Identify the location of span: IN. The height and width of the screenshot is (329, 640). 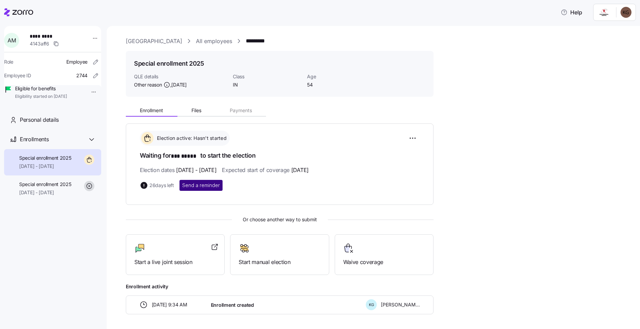
(267, 85).